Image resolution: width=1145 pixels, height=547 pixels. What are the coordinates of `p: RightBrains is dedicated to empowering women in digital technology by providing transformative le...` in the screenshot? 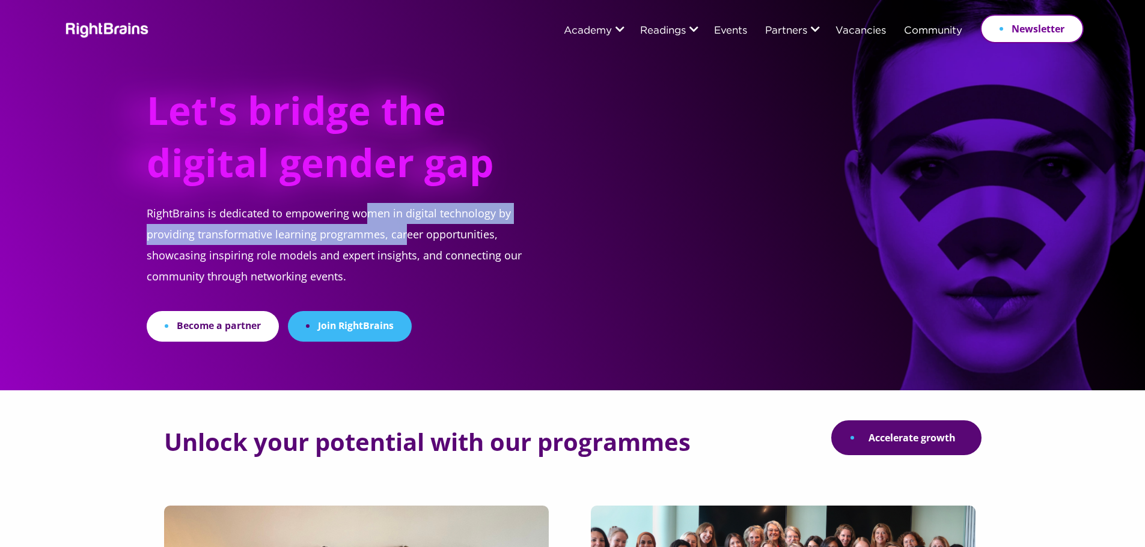 It's located at (348, 257).